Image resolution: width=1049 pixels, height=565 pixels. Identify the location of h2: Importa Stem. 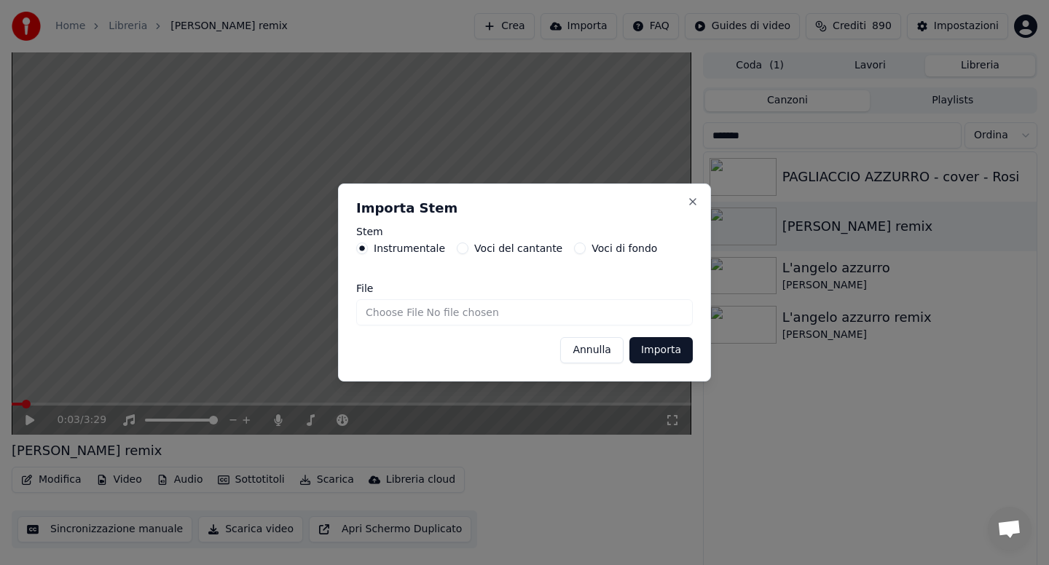
(525, 208).